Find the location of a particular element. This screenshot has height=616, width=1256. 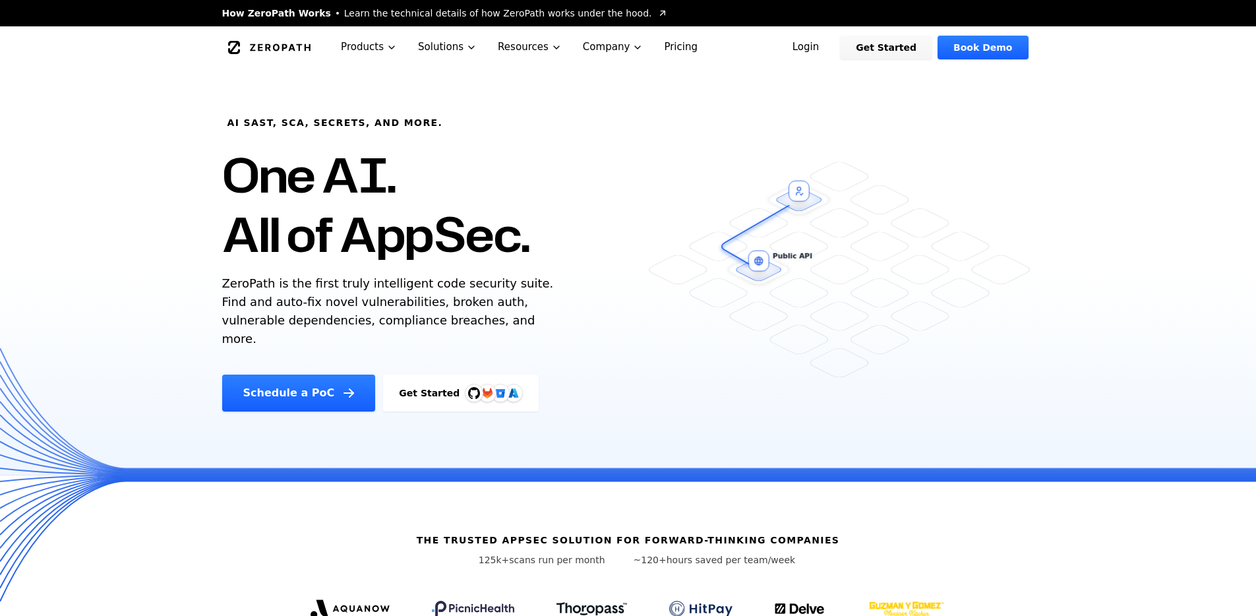

img: GitHub is located at coordinates (474, 393).